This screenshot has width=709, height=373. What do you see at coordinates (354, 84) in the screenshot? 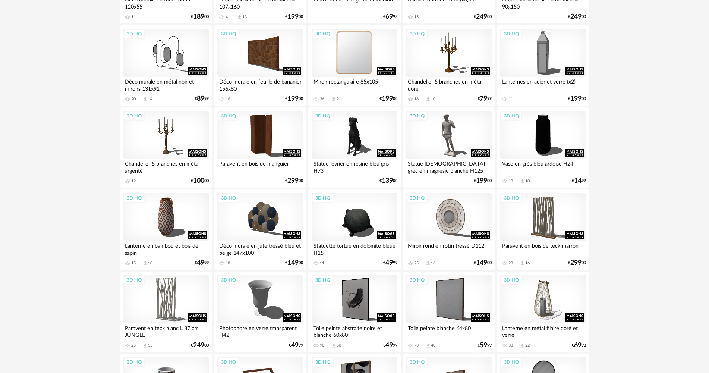
I see `div: Miroir rectangulaire 85x105` at bounding box center [354, 84].